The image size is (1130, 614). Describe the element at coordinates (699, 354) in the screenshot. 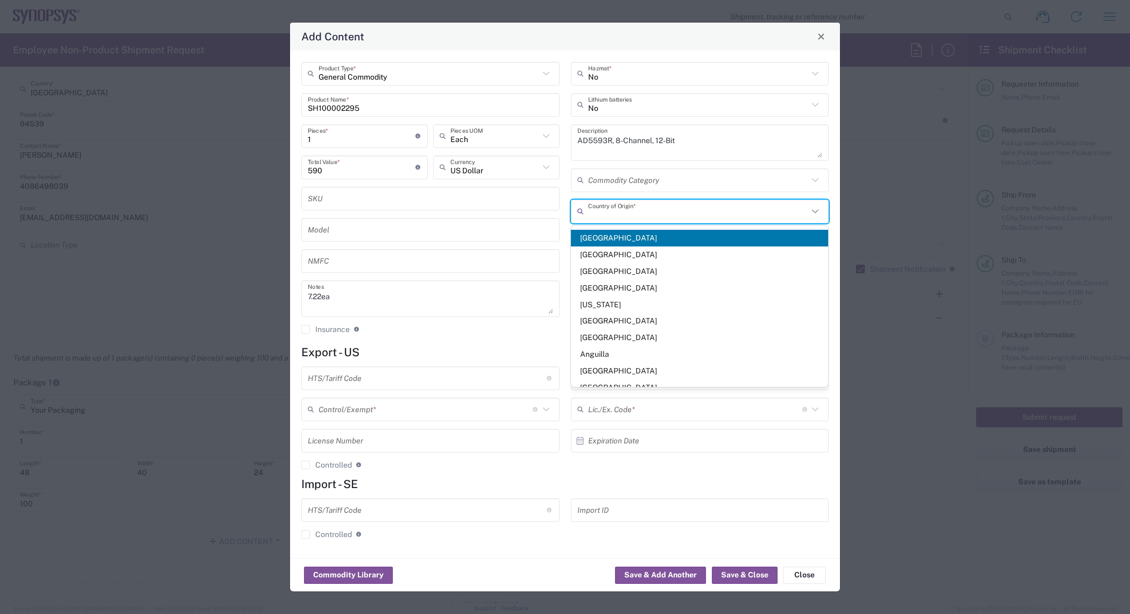

I see `span: Anguilla` at that location.